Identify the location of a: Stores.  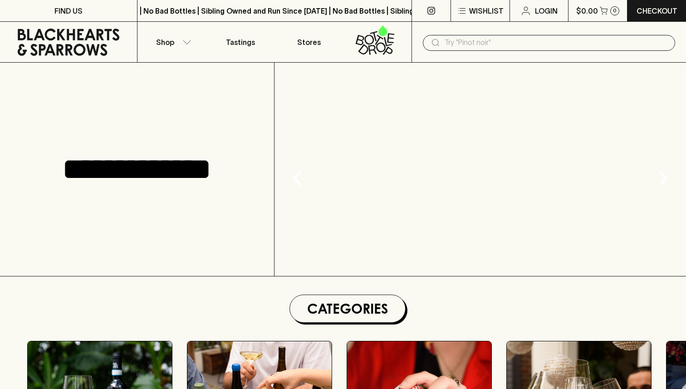
(309, 42).